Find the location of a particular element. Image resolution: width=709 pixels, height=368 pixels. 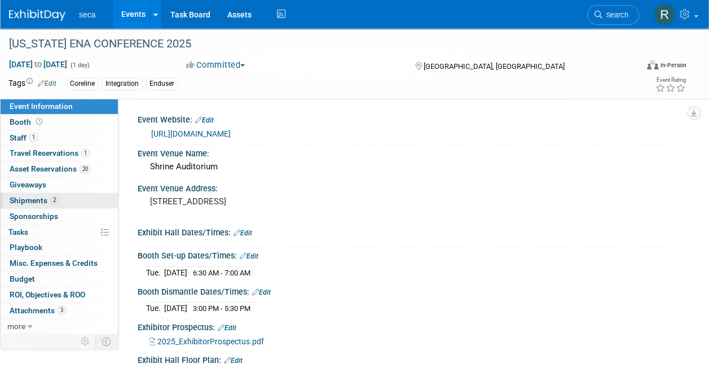

img: Format-Inperson.png is located at coordinates (653, 65).